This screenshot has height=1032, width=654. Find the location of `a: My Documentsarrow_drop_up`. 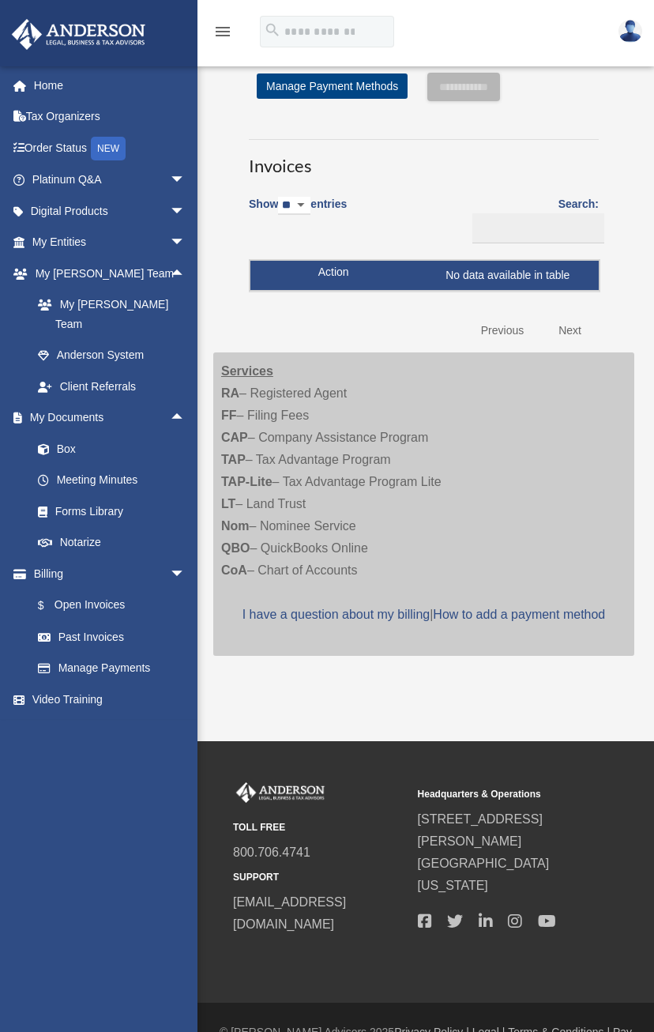

a: My Documentsarrow_drop_up is located at coordinates (110, 418).